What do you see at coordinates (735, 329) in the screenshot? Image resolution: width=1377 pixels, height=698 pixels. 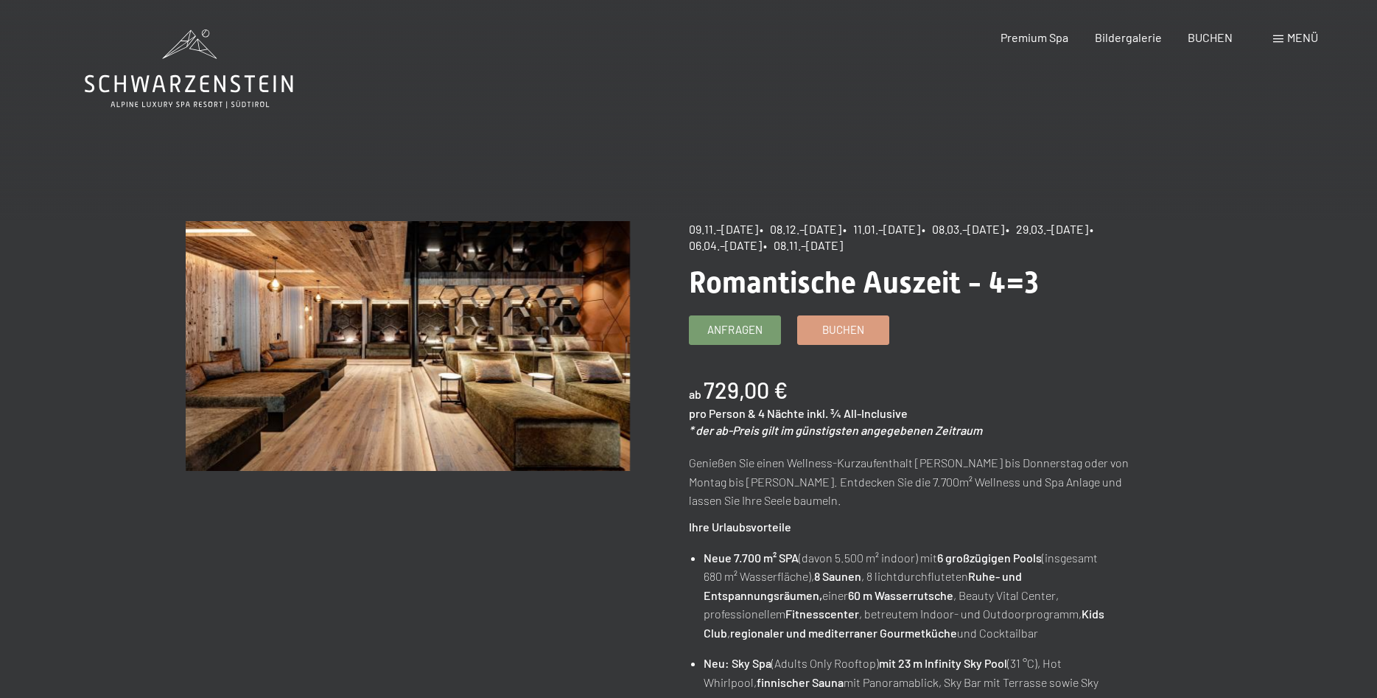 I see `span: Anfragen` at bounding box center [735, 329].